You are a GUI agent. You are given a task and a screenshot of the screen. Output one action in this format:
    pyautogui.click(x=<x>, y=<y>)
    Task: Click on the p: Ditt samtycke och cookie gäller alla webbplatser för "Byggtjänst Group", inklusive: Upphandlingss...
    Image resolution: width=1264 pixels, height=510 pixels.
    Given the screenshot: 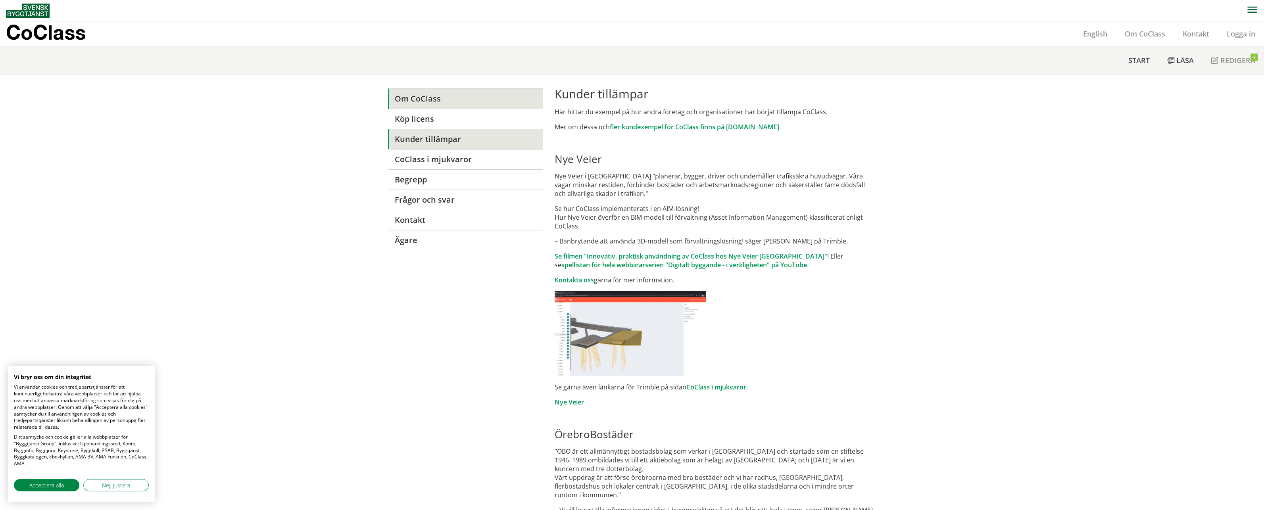 What is the action you would take?
    pyautogui.click(x=81, y=451)
    